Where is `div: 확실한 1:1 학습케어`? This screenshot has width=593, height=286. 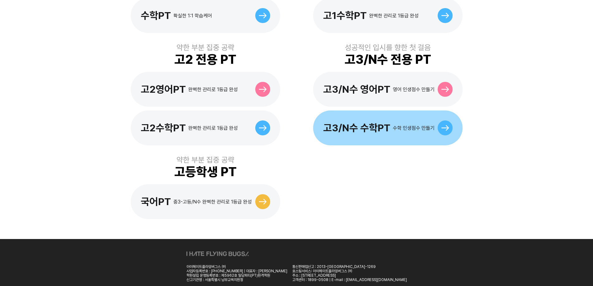
div: 확실한 1:1 학습케어 is located at coordinates (193, 16).